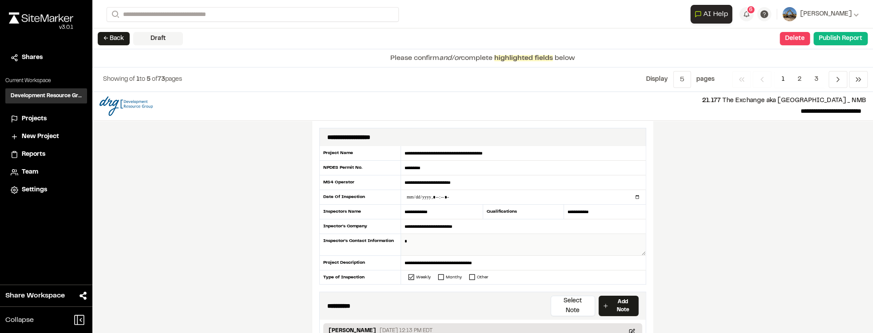 The image size is (873, 333). I want to click on button: 5, so click(682, 79).